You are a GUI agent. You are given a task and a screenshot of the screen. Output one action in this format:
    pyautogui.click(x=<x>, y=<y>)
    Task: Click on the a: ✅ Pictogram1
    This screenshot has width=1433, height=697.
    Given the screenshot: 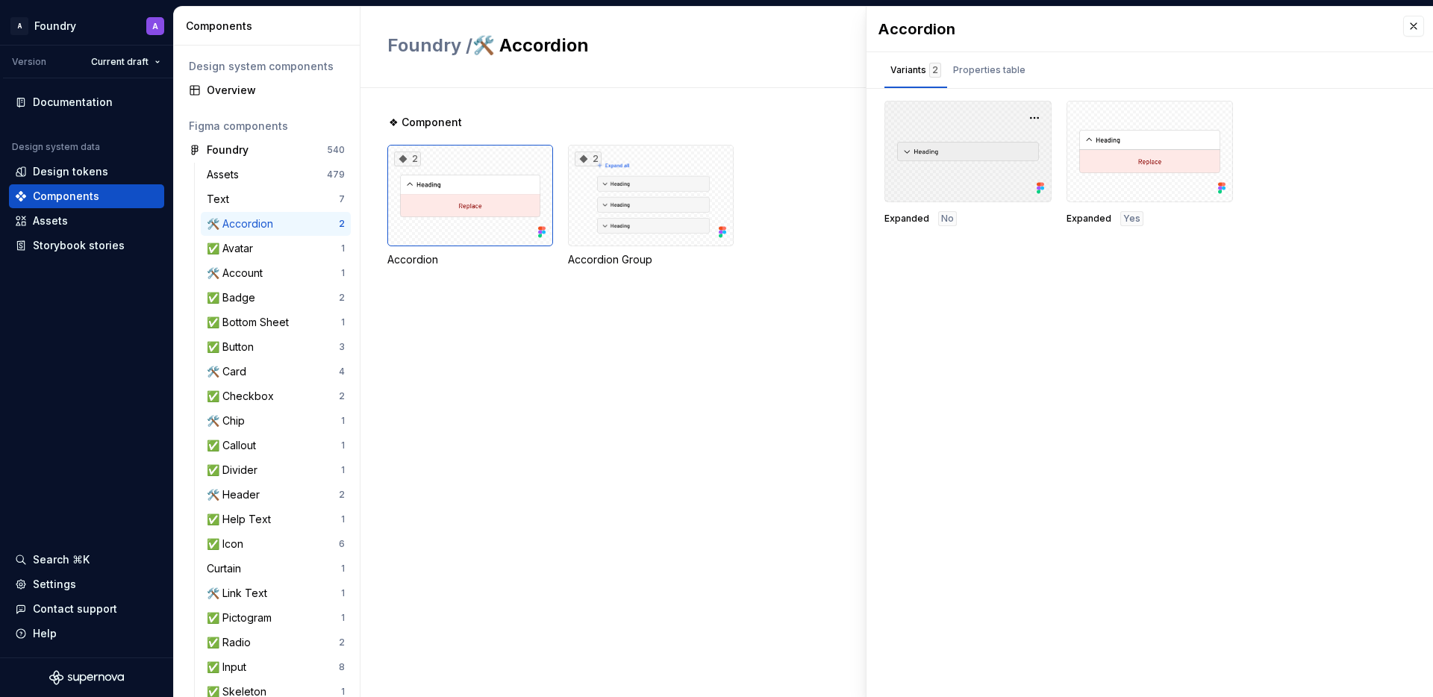 What is the action you would take?
    pyautogui.click(x=275, y=618)
    